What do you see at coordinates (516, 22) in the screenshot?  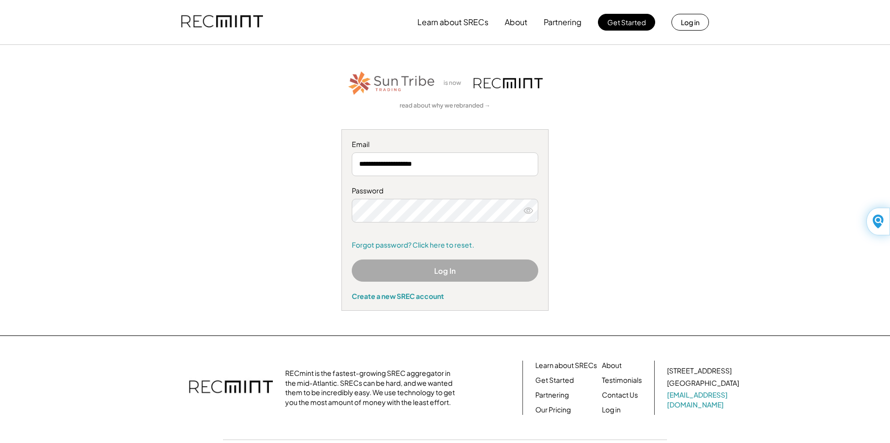 I see `button: About` at bounding box center [516, 22].